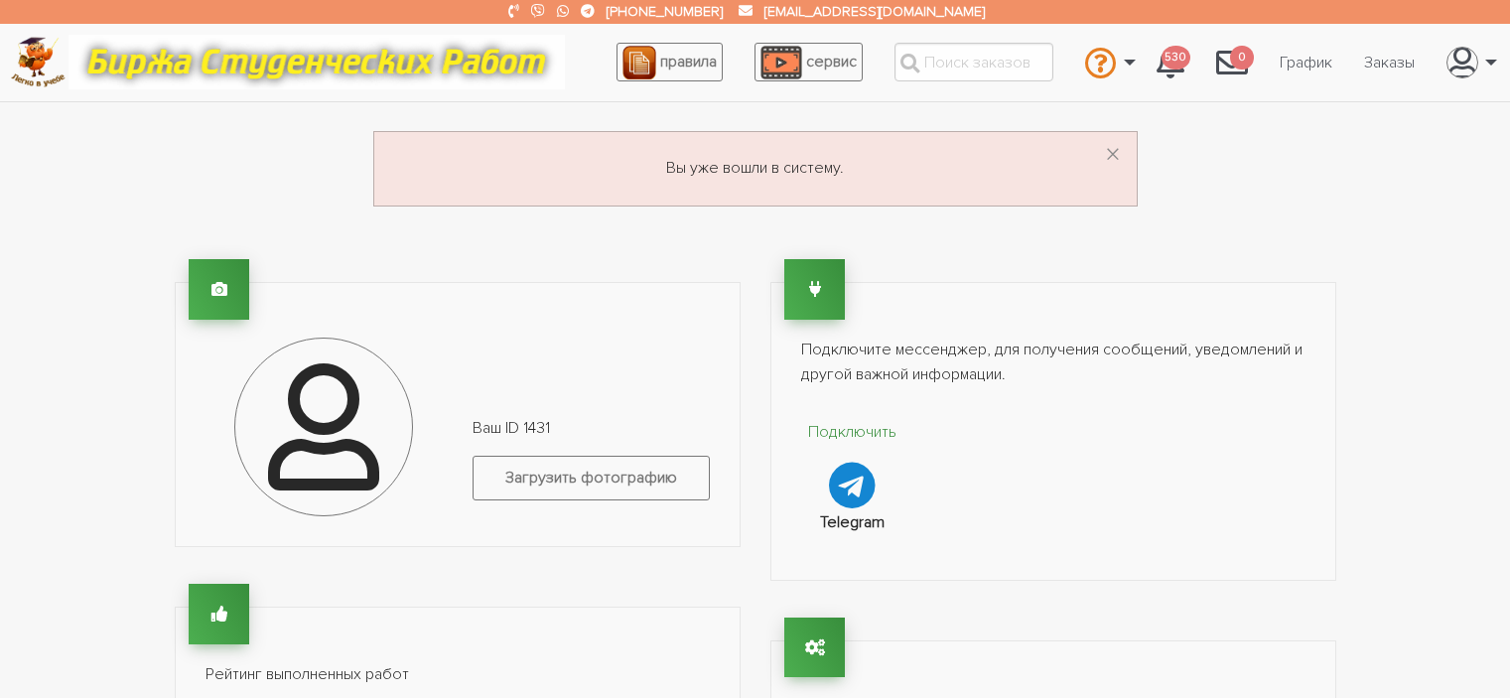  I want to click on p: Подключите мессенджер, для получения сообщений, уведомлений и другой важной информации., so click(1053, 362).